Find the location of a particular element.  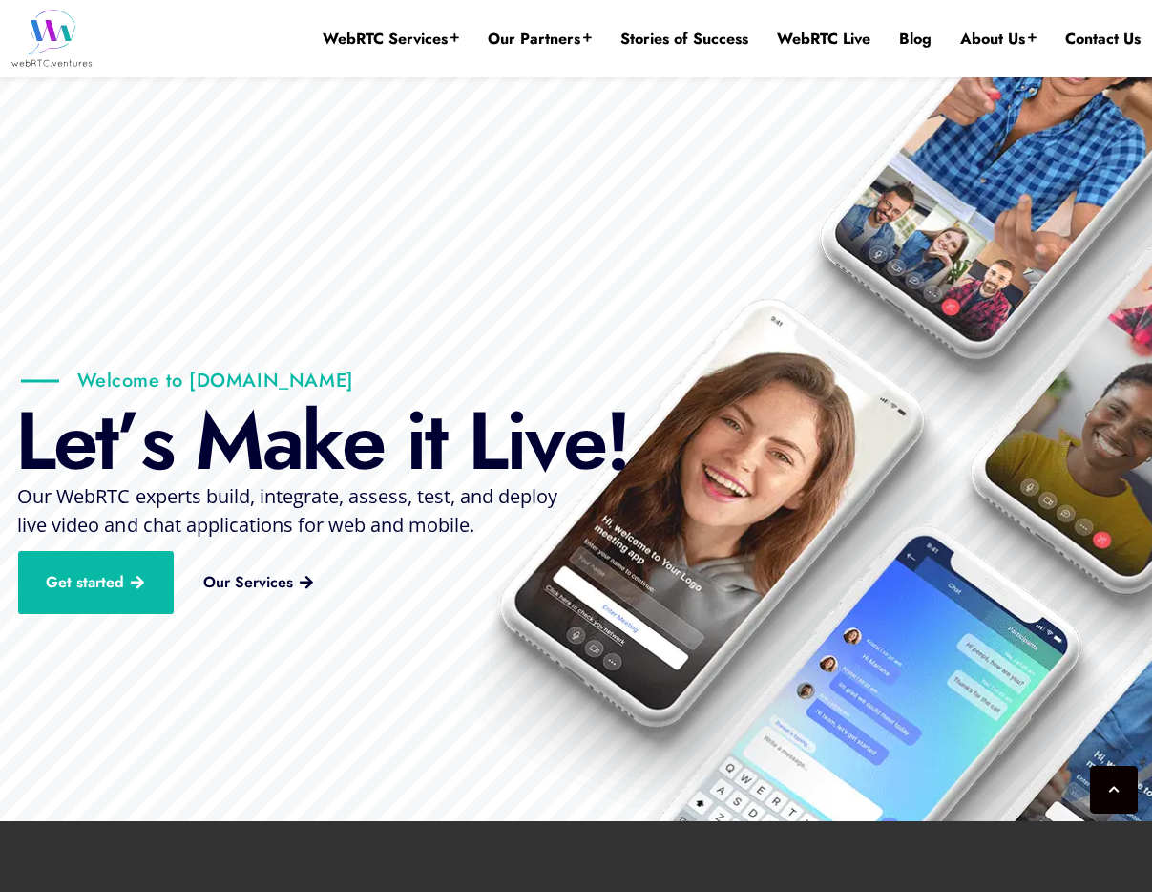

a: Our Services is located at coordinates (258, 582).